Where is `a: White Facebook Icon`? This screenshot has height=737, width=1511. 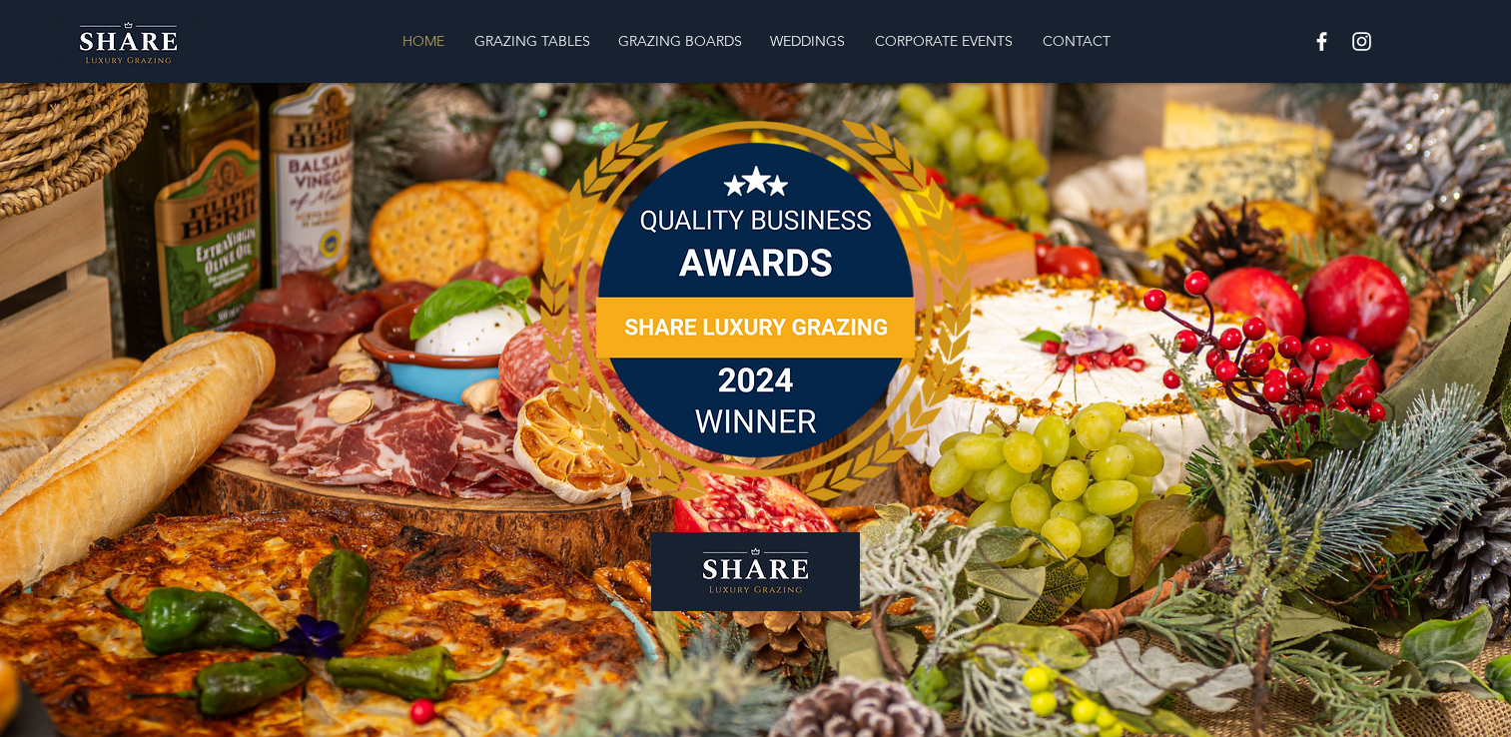 a: White Facebook Icon is located at coordinates (1321, 41).